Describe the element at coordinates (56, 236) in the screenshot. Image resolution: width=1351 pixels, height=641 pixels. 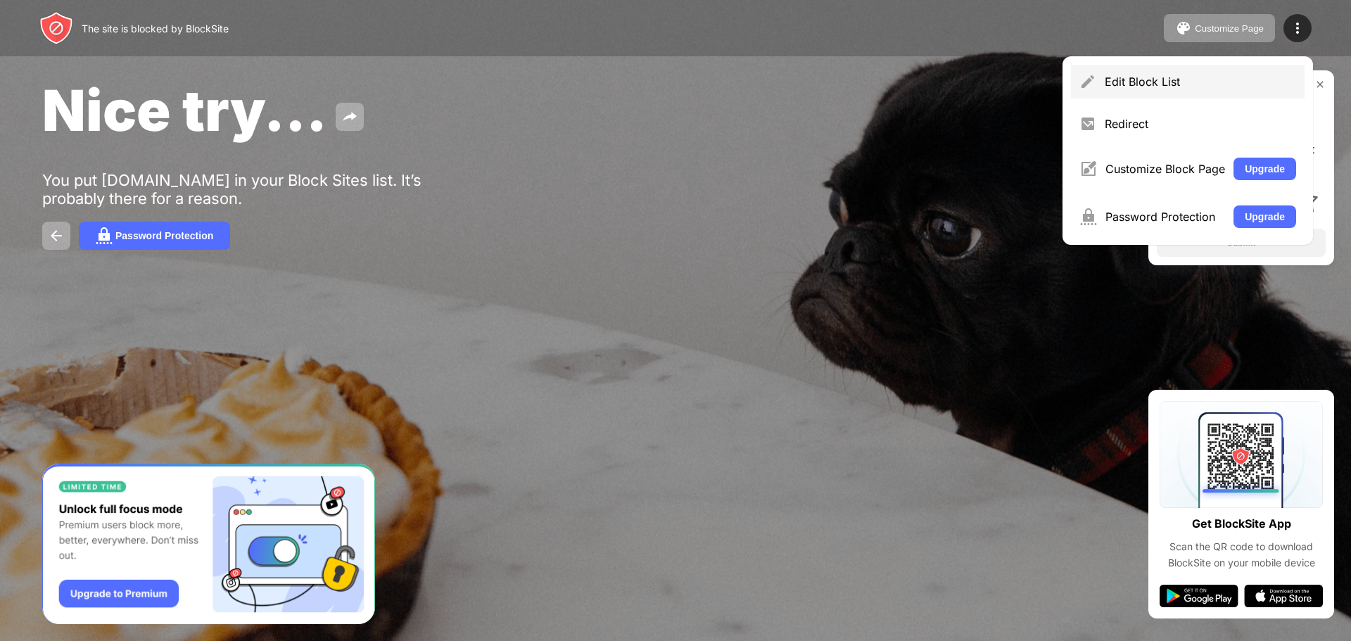
I see `img: back.svg` at that location.